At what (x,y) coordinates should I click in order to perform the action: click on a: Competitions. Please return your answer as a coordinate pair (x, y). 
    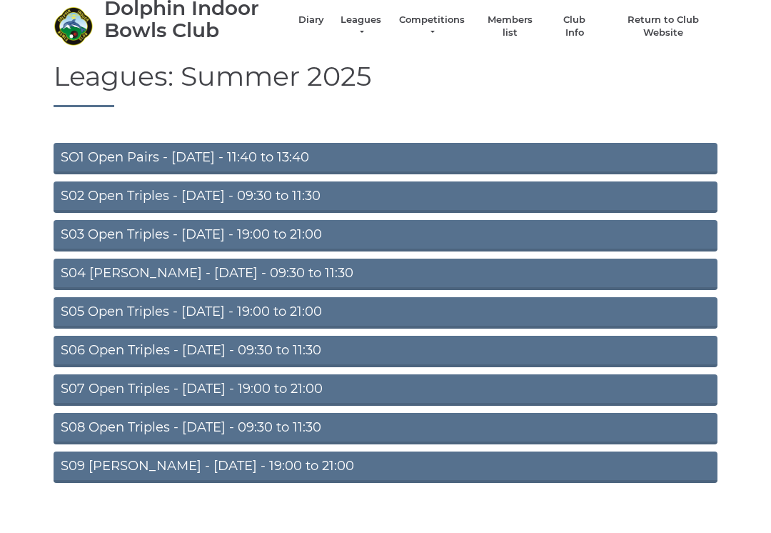
    Looking at the image, I should click on (432, 26).